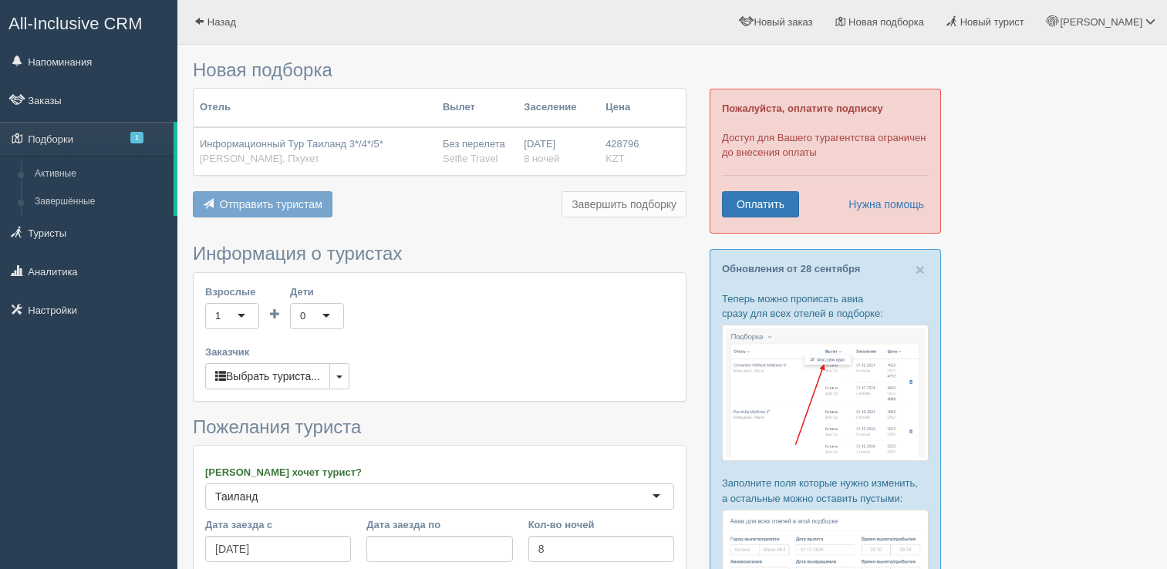 The image size is (1167, 569). I want to click on div: 1, so click(217, 316).